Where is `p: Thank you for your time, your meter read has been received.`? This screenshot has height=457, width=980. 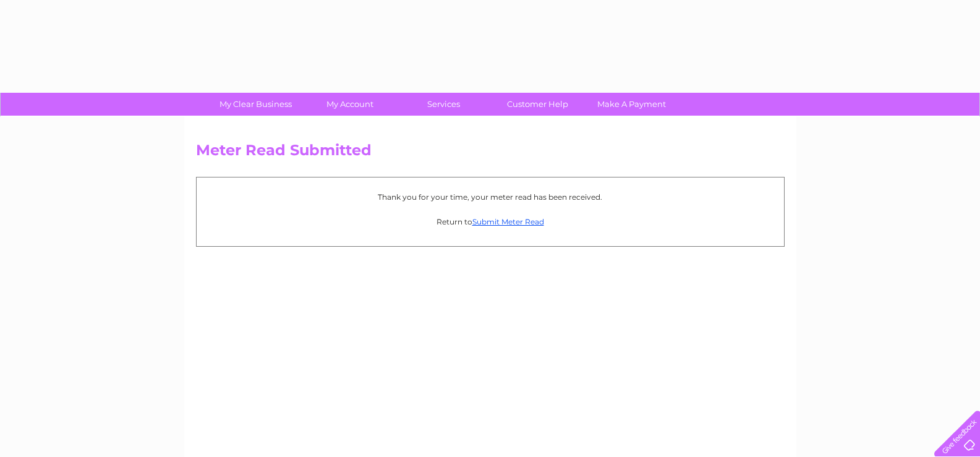 p: Thank you for your time, your meter read has been received. is located at coordinates (490, 197).